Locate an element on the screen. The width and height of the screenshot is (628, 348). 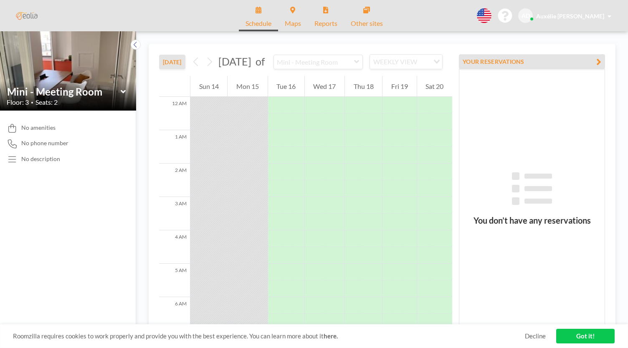
a: here. is located at coordinates (330, 336).